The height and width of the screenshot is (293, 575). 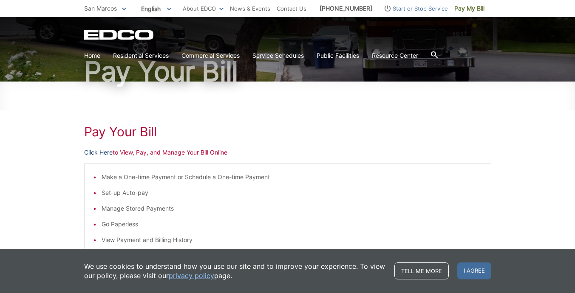 I want to click on a: Click Here, so click(x=98, y=152).